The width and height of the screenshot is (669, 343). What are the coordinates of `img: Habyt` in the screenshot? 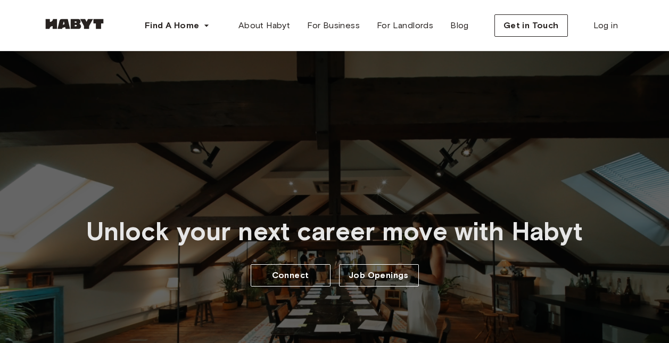 It's located at (74, 24).